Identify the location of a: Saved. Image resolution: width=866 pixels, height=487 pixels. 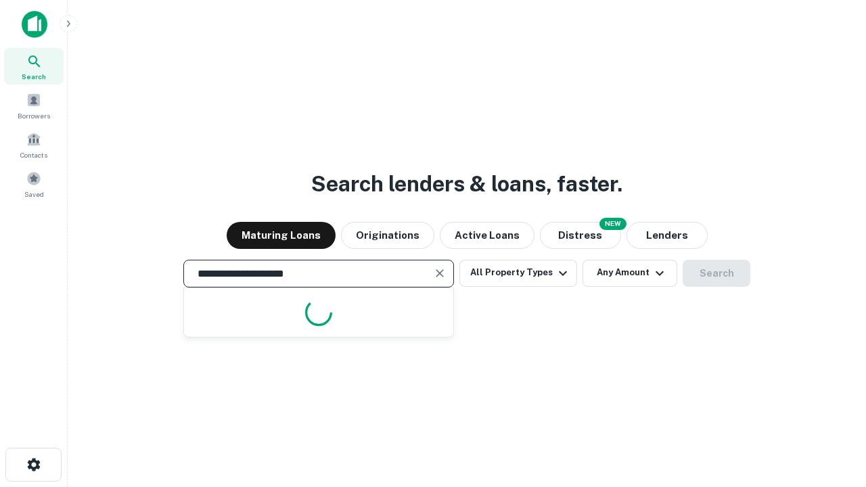
(34, 184).